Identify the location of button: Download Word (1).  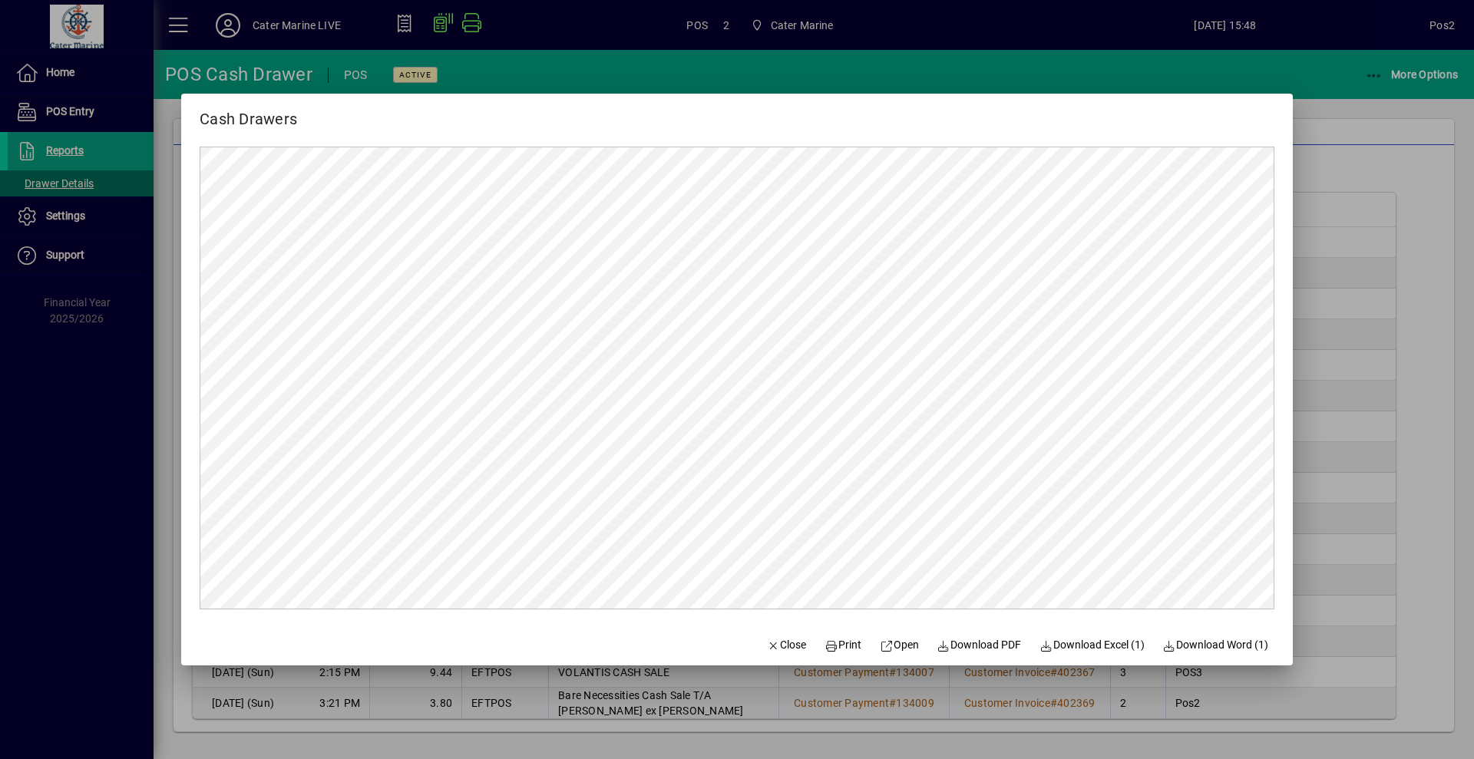
(1216, 646).